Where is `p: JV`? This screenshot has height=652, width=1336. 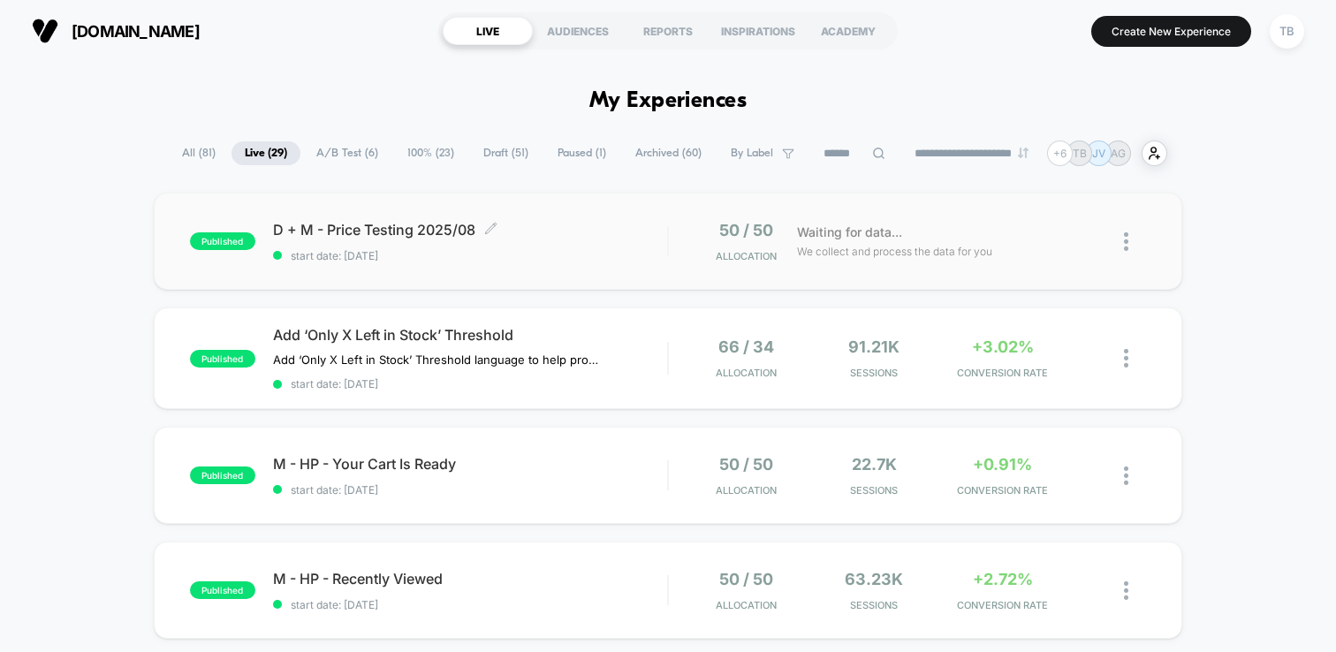
p: JV is located at coordinates (1099, 153).